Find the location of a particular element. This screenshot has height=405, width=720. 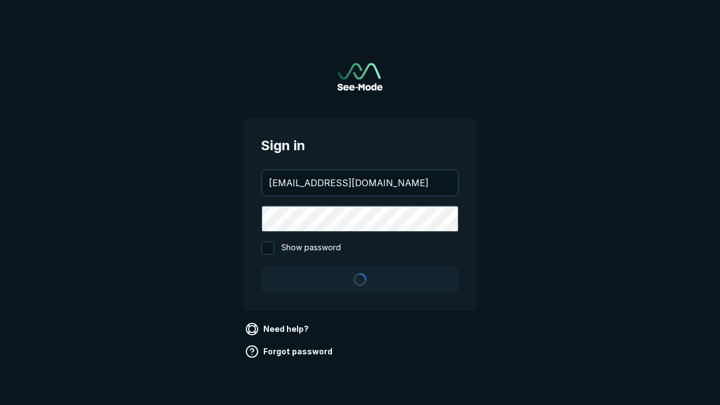

a: Go to sign in is located at coordinates (360, 77).